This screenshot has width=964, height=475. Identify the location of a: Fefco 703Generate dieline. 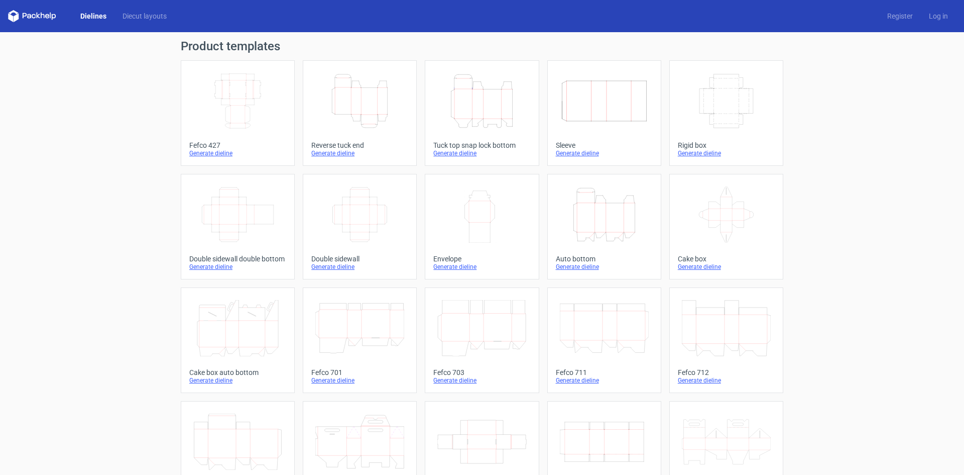
(482, 340).